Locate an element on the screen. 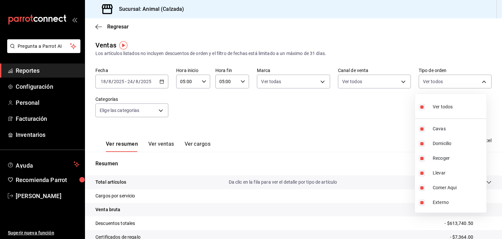 Image resolution: width=502 pixels, height=239 pixels. span: Llevar is located at coordinates (458, 173).